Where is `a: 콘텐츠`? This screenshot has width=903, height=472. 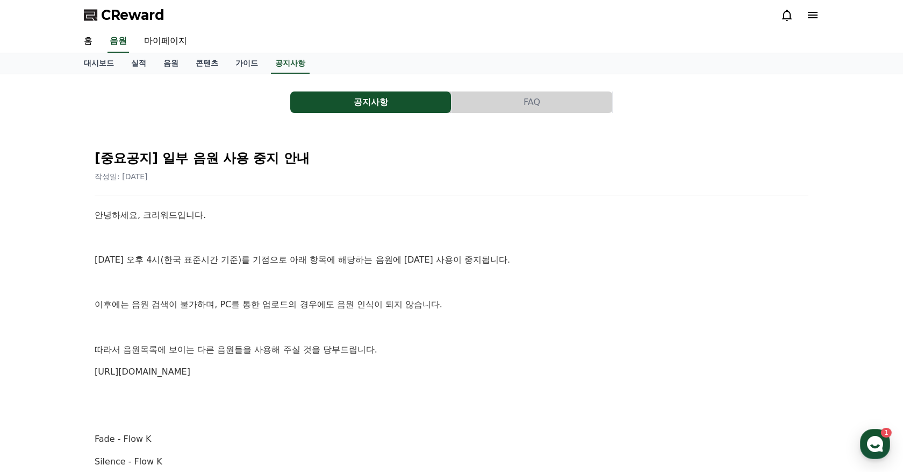 a: 콘텐츠 is located at coordinates (207, 63).